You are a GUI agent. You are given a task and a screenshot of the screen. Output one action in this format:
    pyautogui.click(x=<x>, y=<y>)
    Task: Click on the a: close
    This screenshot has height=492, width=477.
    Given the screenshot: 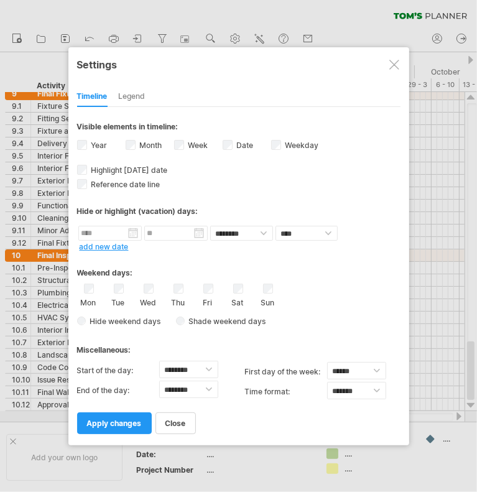 What is the action you would take?
    pyautogui.click(x=175, y=423)
    